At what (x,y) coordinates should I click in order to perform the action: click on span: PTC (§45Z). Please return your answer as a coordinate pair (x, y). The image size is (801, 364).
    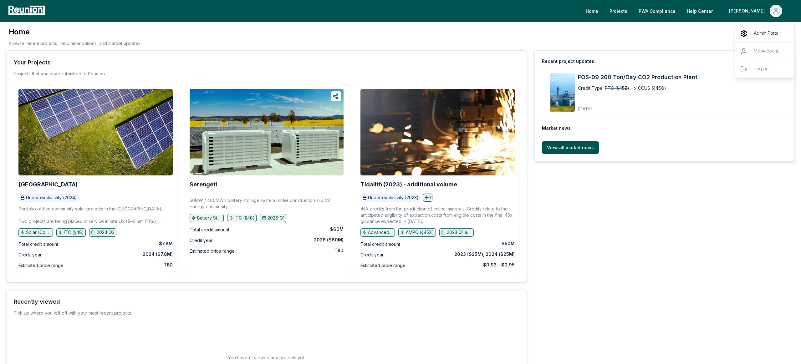
    Looking at the image, I should click on (617, 88).